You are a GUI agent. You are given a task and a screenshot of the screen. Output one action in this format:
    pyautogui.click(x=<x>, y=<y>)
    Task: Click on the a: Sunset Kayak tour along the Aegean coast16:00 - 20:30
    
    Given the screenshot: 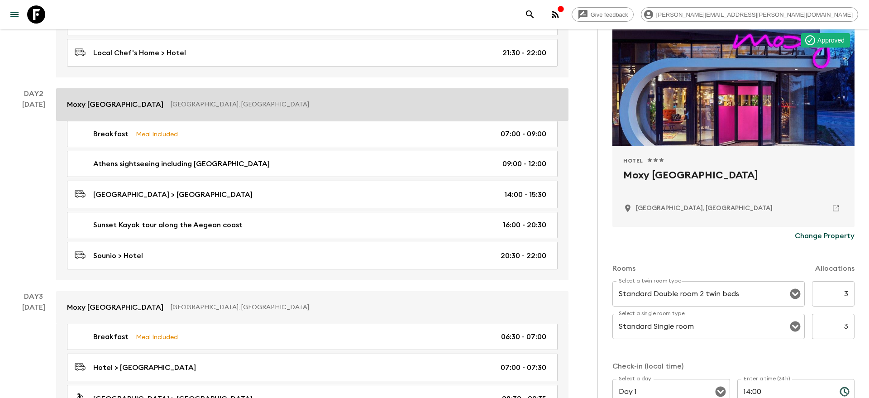 What is the action you would take?
    pyautogui.click(x=312, y=225)
    